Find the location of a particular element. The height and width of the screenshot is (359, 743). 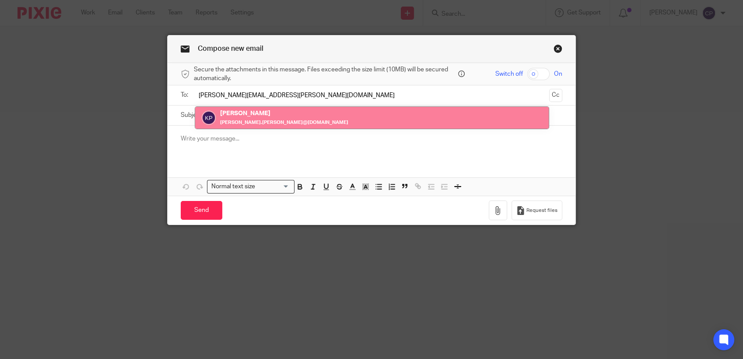

span: Request files is located at coordinates (542, 210).